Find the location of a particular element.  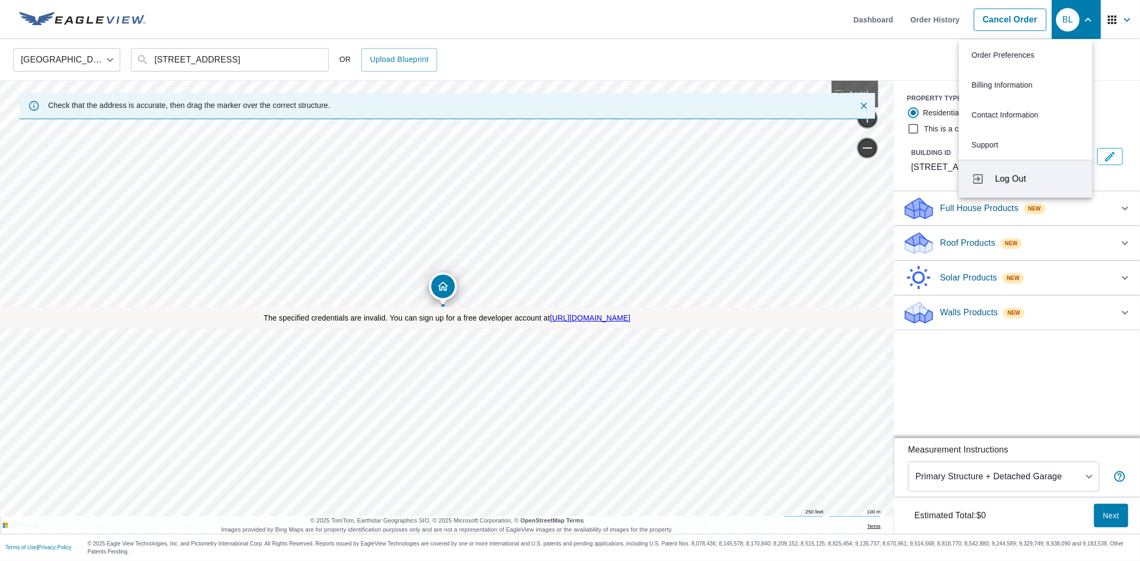

div: PROPERTY TYPE is located at coordinates (1017, 98).